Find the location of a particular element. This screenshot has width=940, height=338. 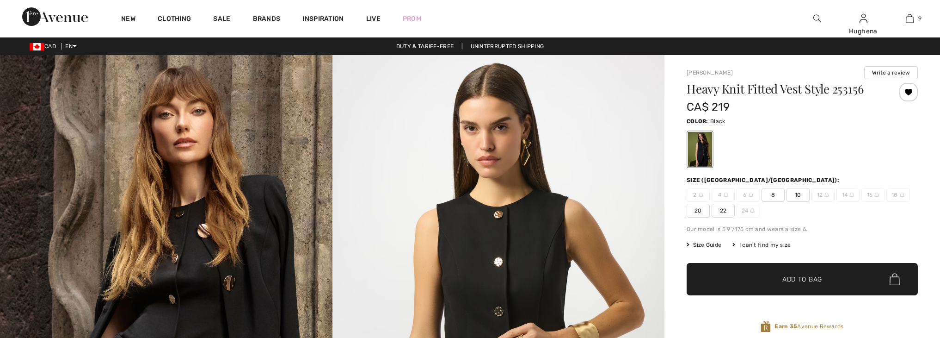

span: 8 is located at coordinates (773, 195).